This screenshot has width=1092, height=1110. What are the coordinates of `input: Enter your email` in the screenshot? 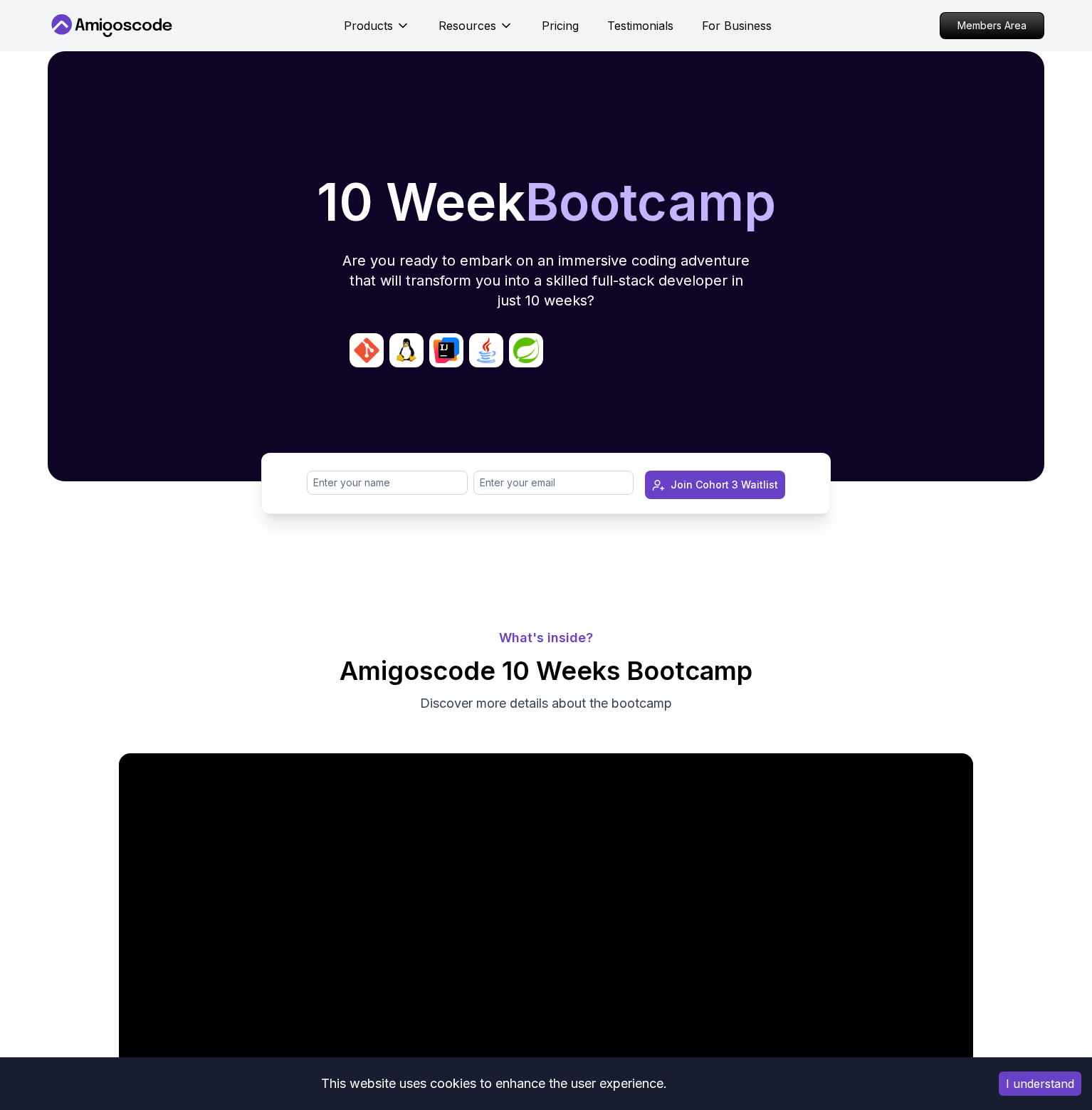 It's located at (554, 482).